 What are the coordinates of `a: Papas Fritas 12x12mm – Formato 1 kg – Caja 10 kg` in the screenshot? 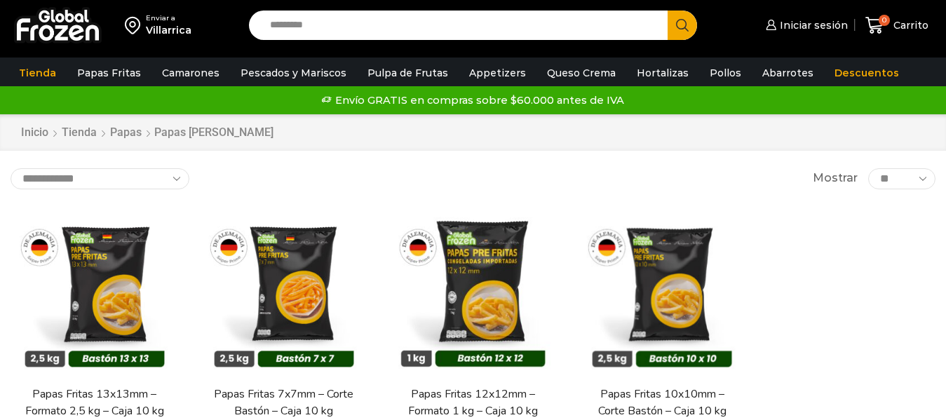 It's located at (473, 402).